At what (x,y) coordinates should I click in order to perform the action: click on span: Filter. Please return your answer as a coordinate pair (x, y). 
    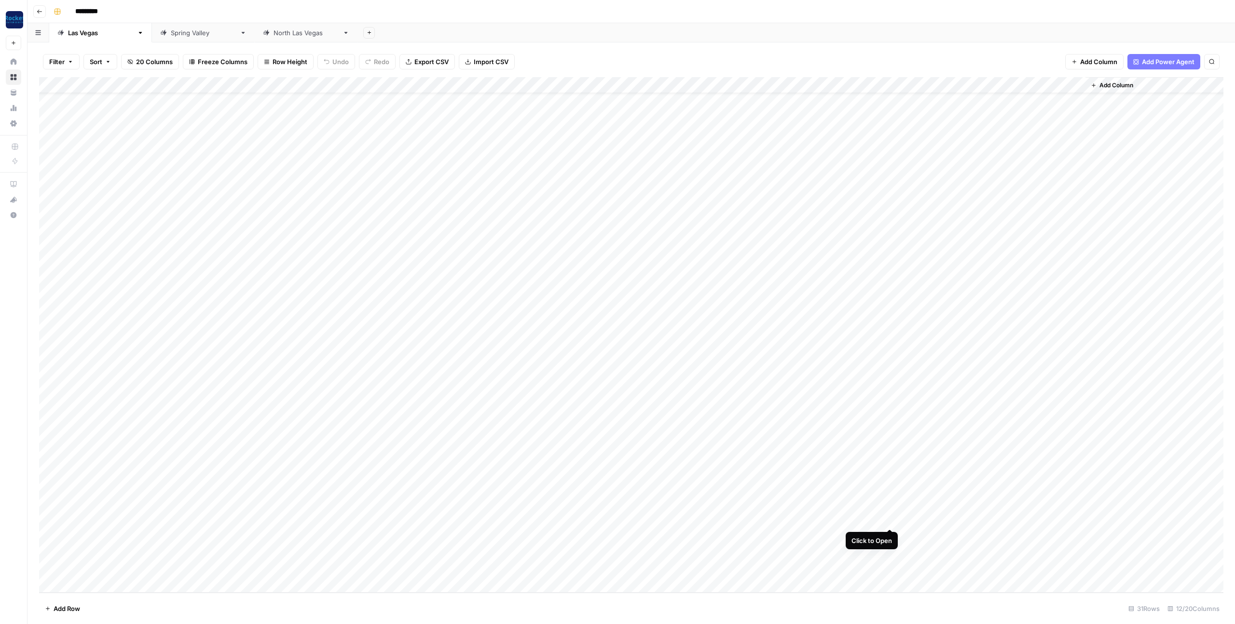
    Looking at the image, I should click on (57, 62).